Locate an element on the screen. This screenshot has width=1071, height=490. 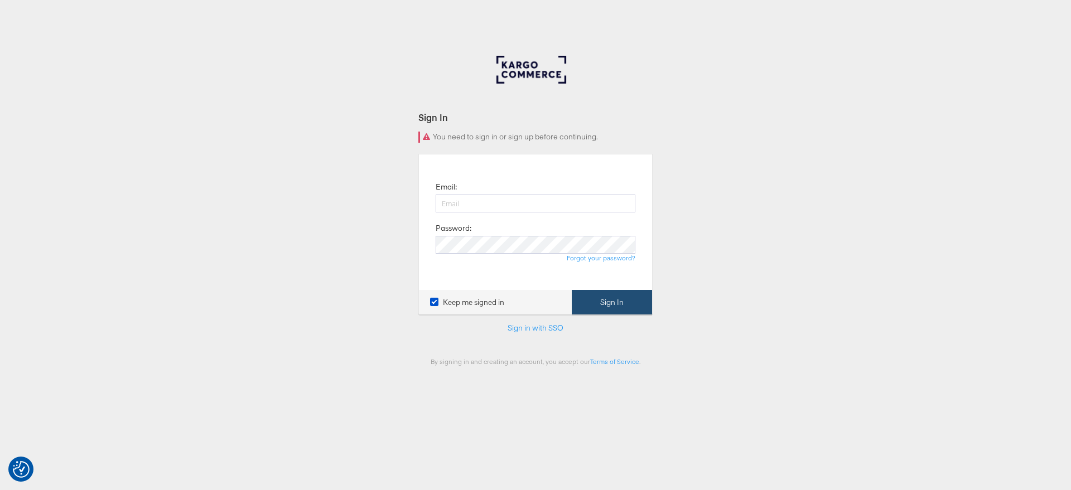
div: You need to sign in or sign up before continuing. is located at coordinates (535, 137).